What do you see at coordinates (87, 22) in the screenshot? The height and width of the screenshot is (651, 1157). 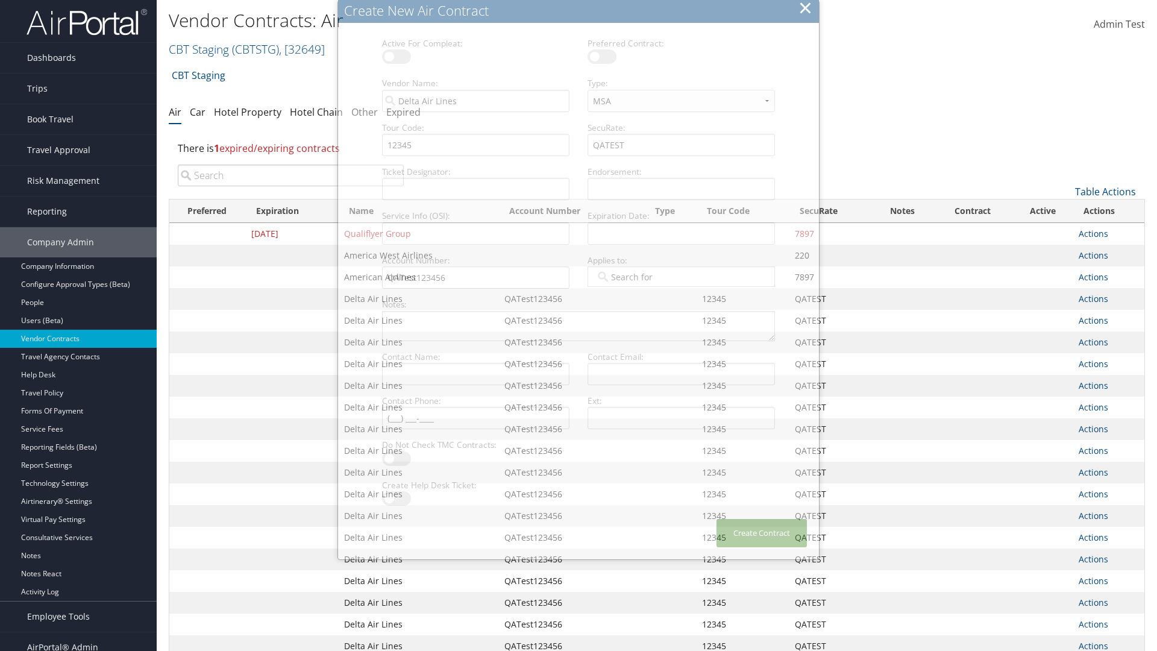 I see `img: airportal-logo.png` at bounding box center [87, 22].